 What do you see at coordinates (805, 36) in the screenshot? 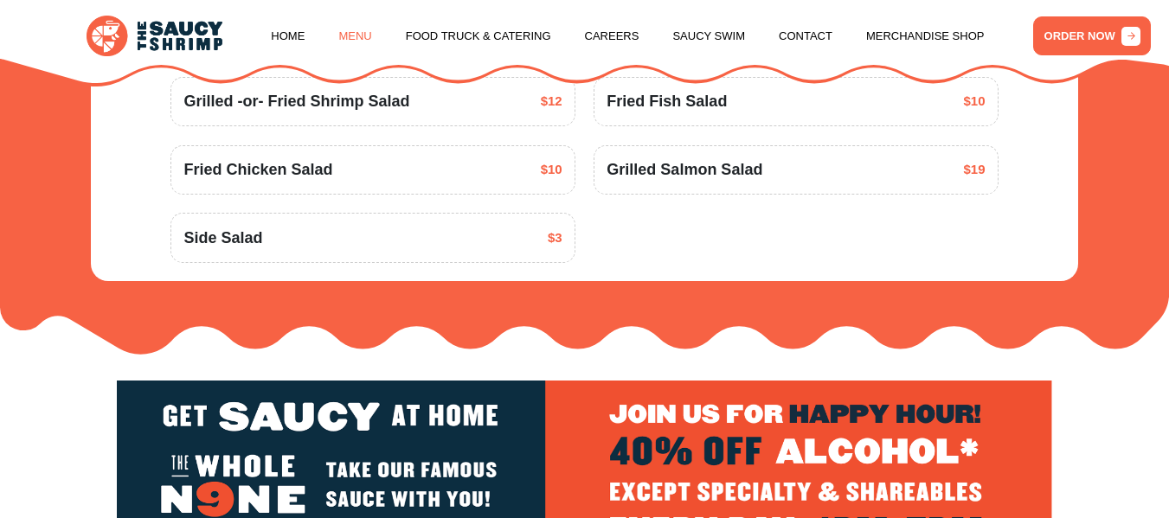
I see `a: Contact` at bounding box center [805, 36].